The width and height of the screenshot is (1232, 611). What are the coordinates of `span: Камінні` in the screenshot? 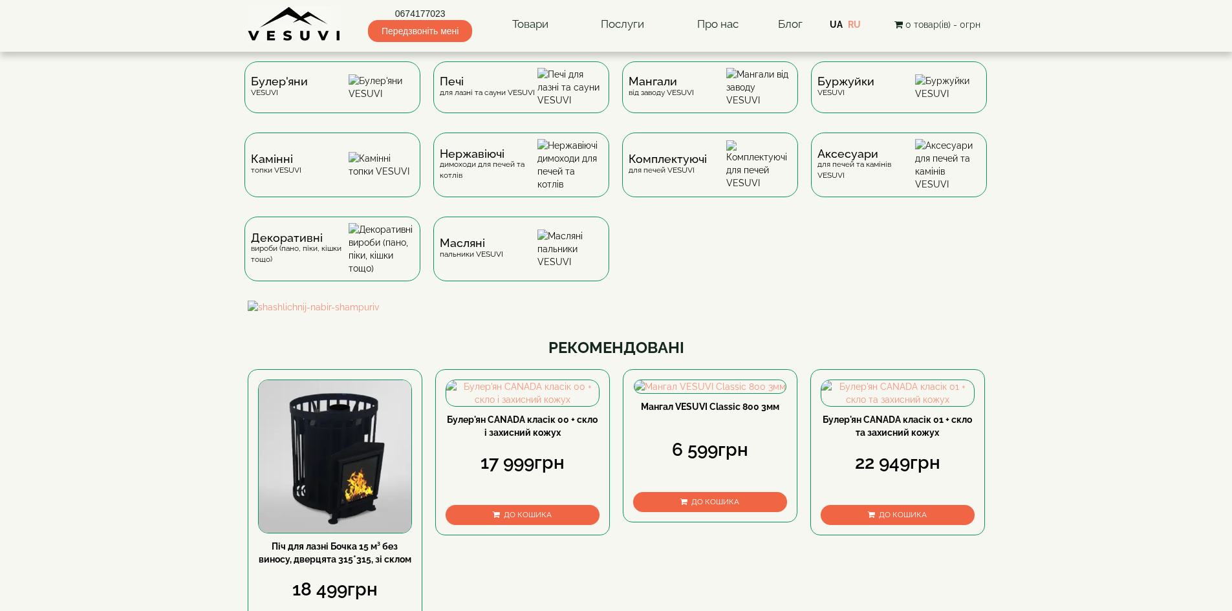 It's located at (276, 159).